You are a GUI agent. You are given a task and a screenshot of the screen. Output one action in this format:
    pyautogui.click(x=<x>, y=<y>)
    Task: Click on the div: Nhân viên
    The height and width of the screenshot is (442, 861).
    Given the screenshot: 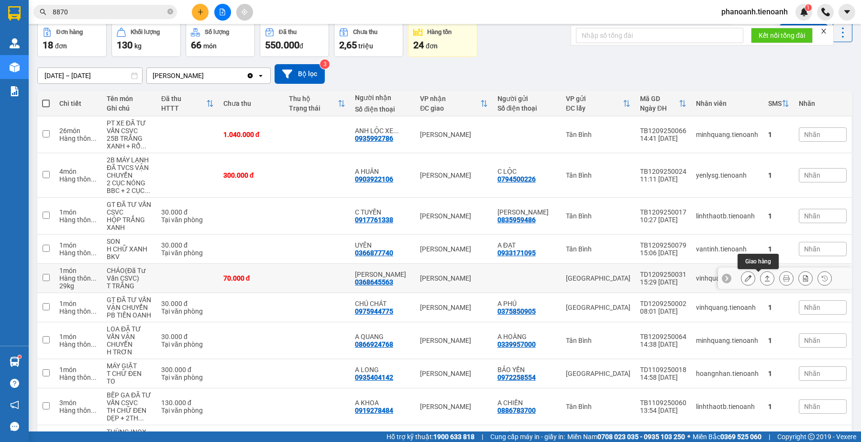 What is the action you would take?
    pyautogui.click(x=727, y=103)
    